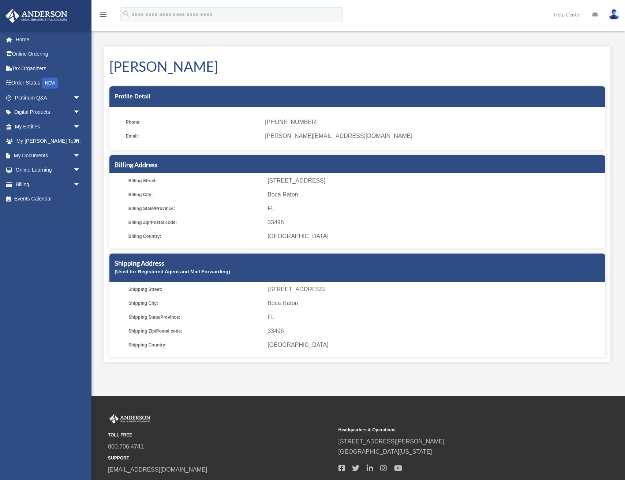 The width and height of the screenshot is (625, 480). Describe the element at coordinates (221, 435) in the screenshot. I see `small: TOLL FREE` at that location.